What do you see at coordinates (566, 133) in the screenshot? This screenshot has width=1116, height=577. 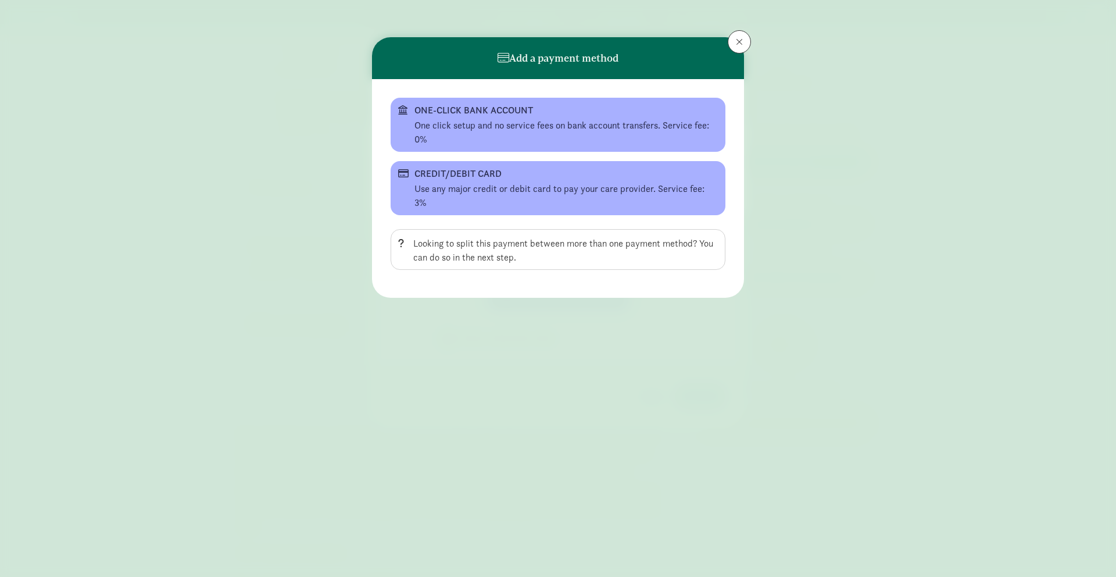 I see `div: One click setup and no service fees on bank account transfers. Service fee: 0%` at bounding box center [566, 133].